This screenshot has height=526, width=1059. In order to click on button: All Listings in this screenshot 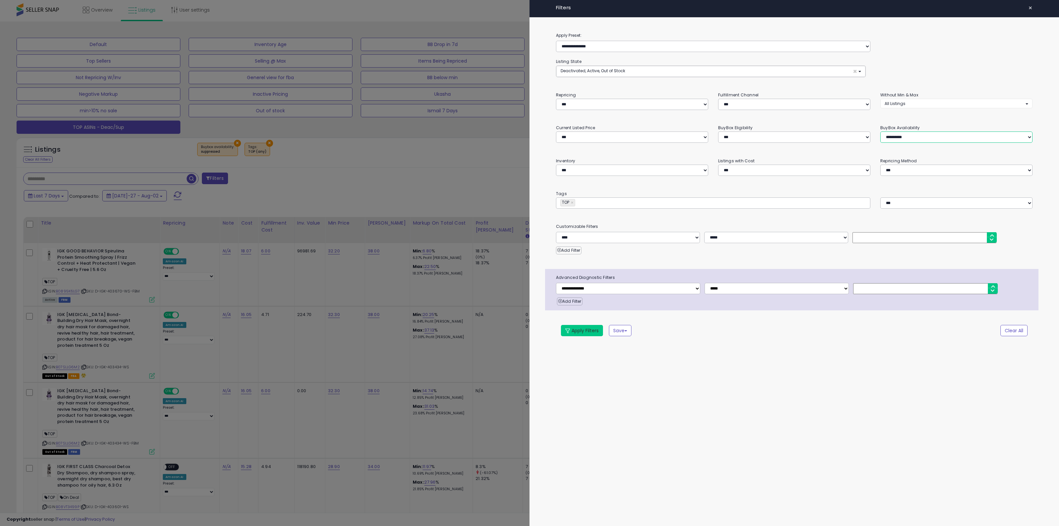, I will do `click(956, 103)`.